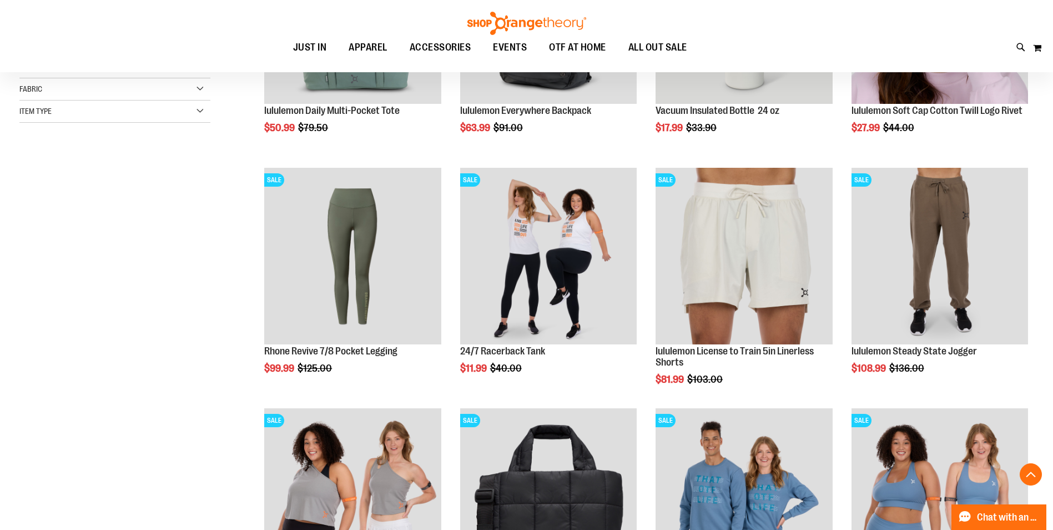 This screenshot has height=530, width=1053. What do you see at coordinates (1031, 474) in the screenshot?
I see `button: Back To Top` at bounding box center [1031, 474].